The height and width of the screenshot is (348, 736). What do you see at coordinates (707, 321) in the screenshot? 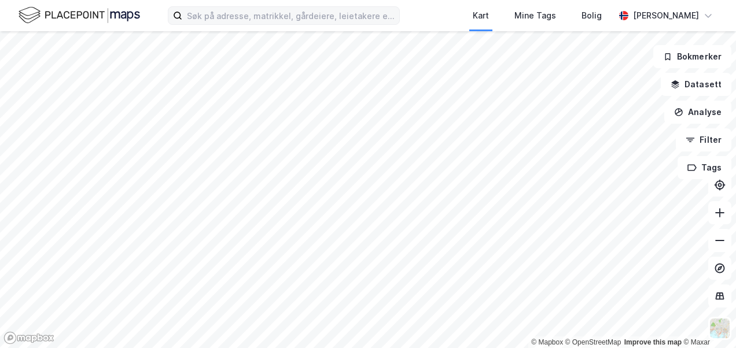
I see `div: Chat Widget` at bounding box center [707, 321].